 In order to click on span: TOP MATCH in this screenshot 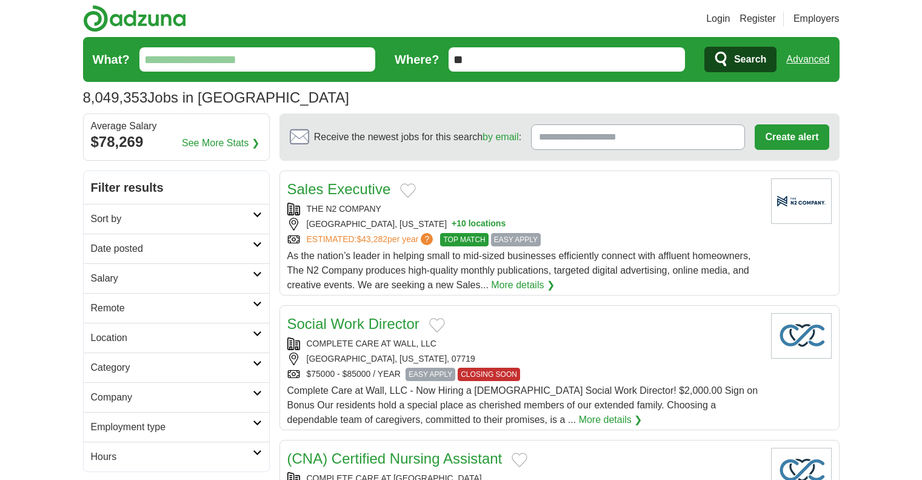, I will do `click(464, 239)`.